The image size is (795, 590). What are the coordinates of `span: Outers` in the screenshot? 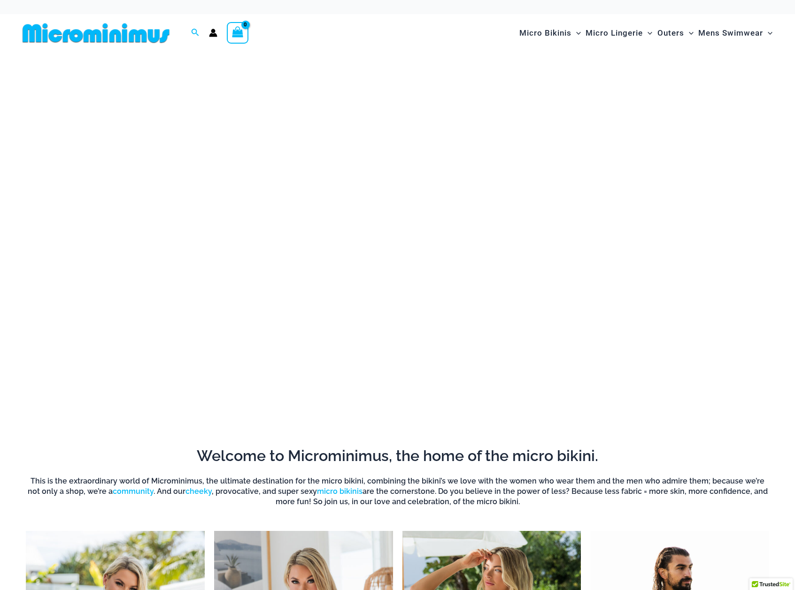 It's located at (670, 33).